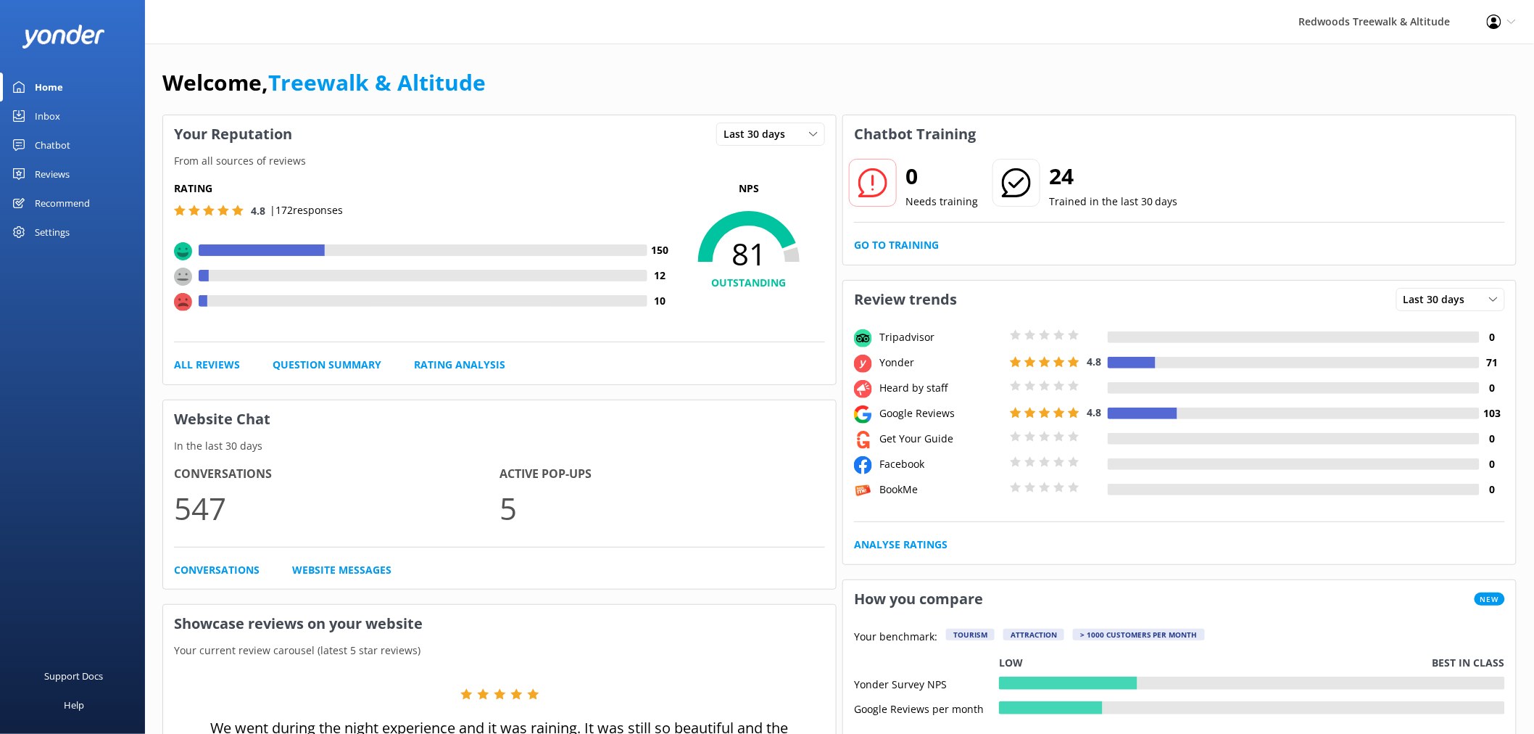  What do you see at coordinates (926, 683) in the screenshot?
I see `div: Yonder Survey NPS` at bounding box center [926, 683].